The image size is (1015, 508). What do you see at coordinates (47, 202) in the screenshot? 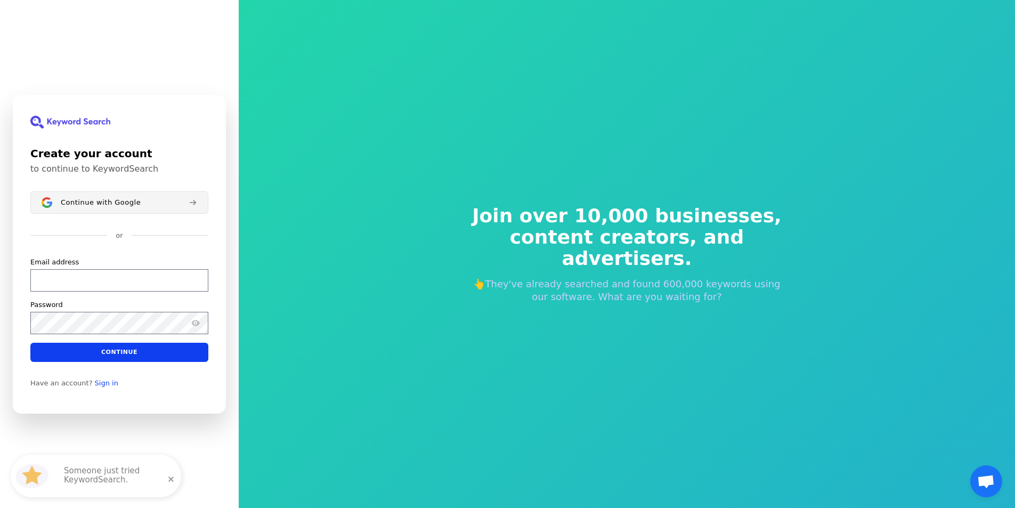
I see `img: Sign in with Google` at bounding box center [47, 202].